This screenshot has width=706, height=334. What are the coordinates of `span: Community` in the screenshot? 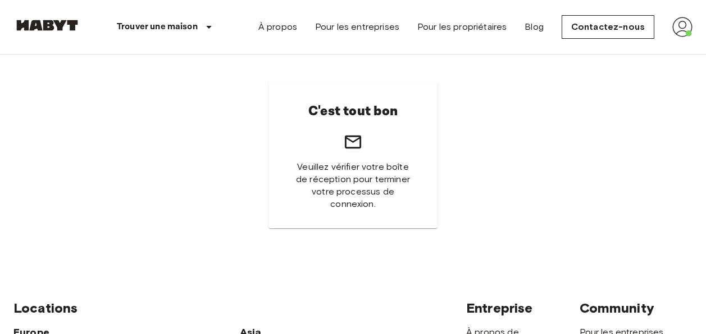 It's located at (617, 307).